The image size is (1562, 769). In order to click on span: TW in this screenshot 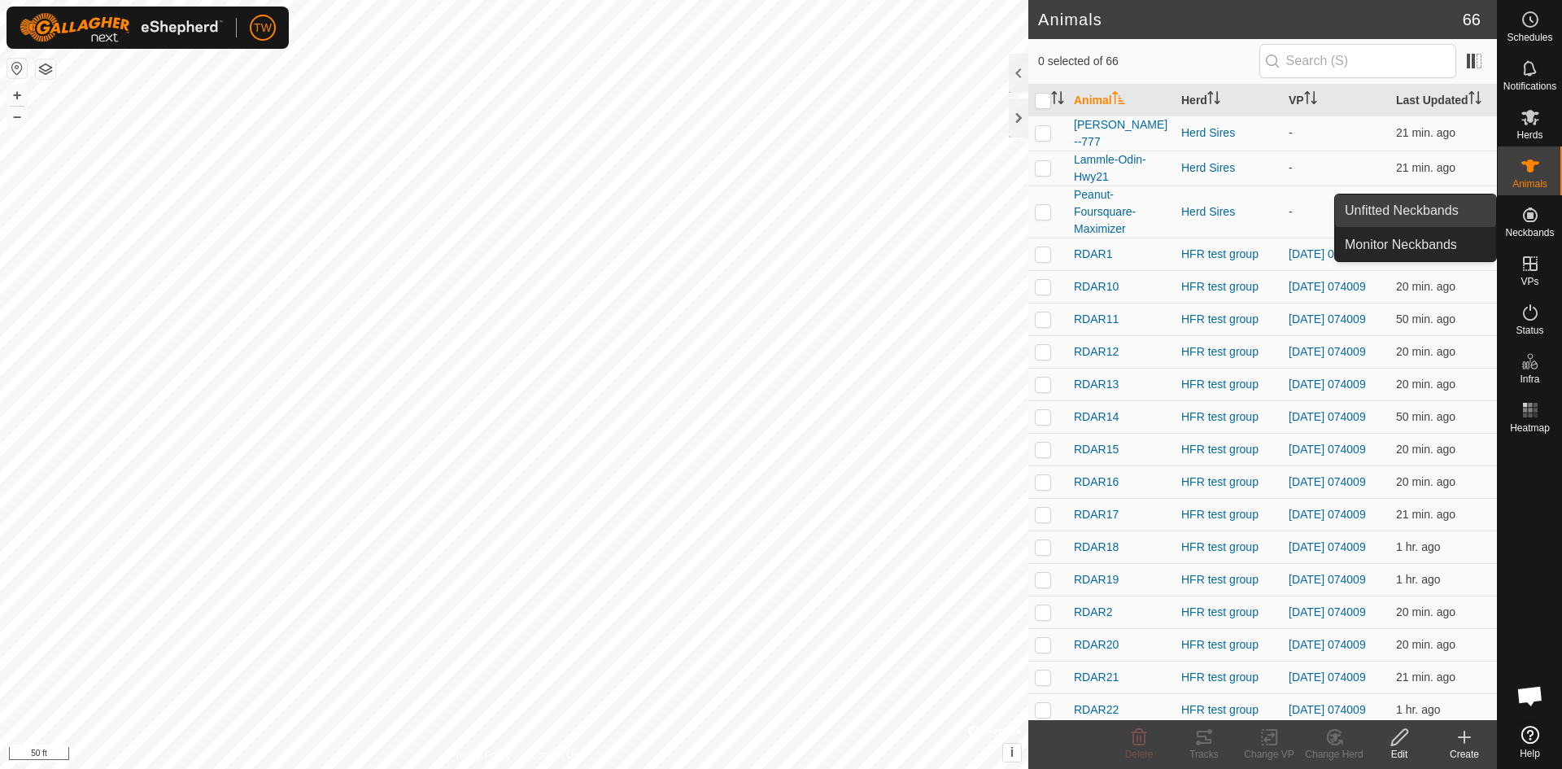, I will do `click(263, 28)`.